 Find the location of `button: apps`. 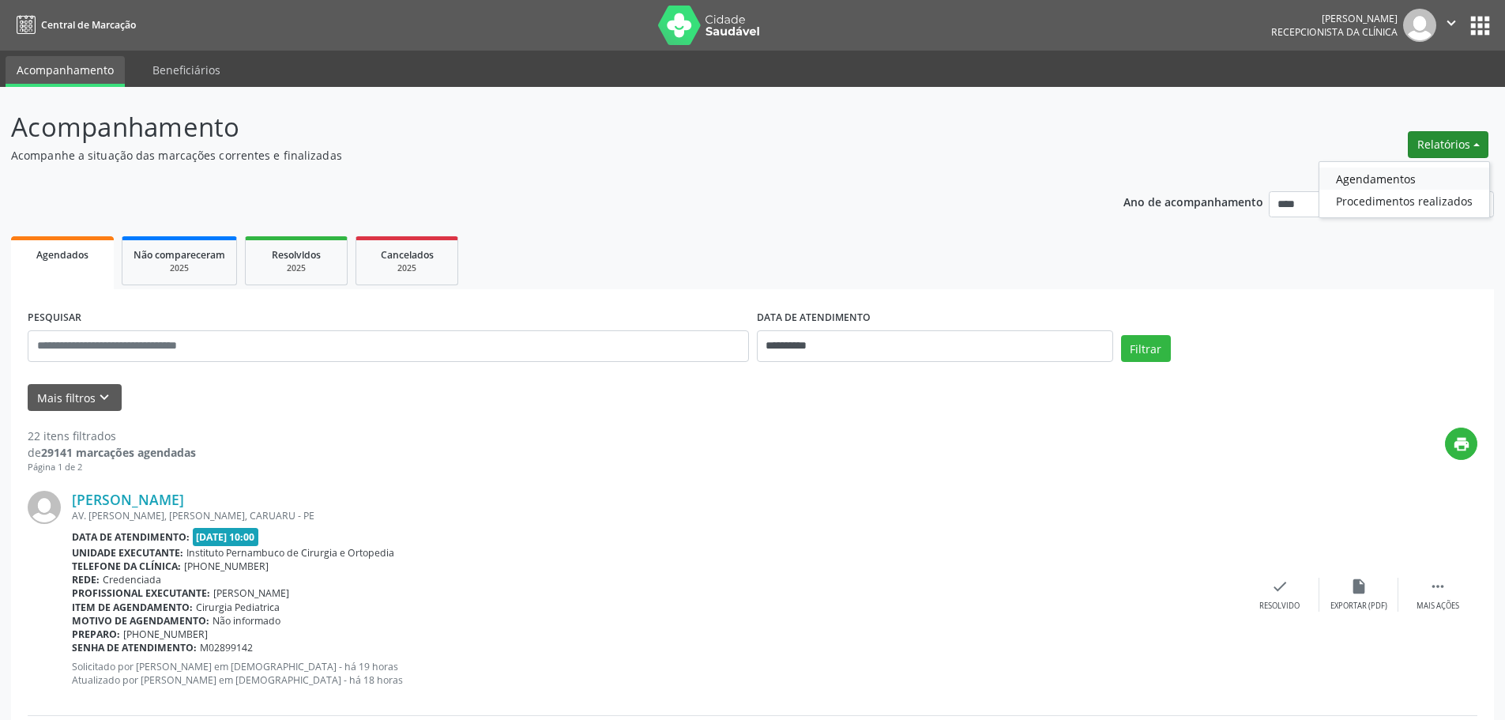

button: apps is located at coordinates (1480, 25).